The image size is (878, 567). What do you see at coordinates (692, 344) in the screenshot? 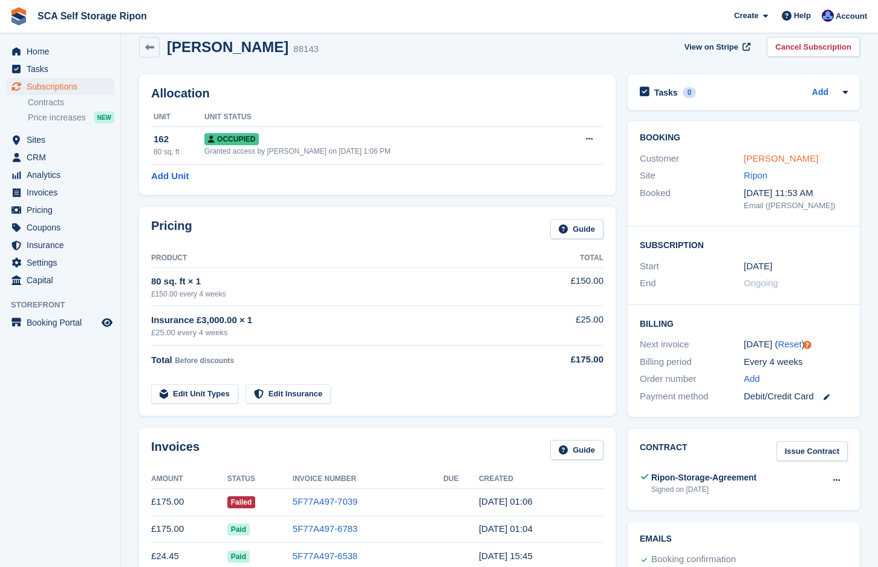
I see `div: Next invoice` at bounding box center [692, 344].